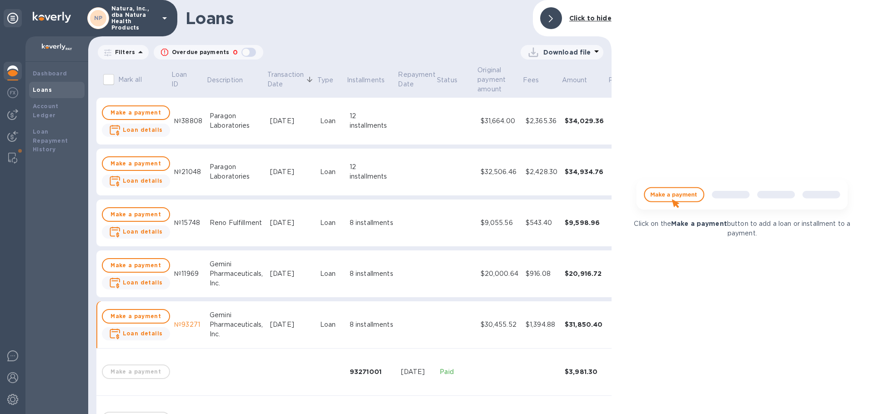 The width and height of the screenshot is (873, 414). Describe the element at coordinates (699, 224) in the screenshot. I see `b: Make a payment` at that location.